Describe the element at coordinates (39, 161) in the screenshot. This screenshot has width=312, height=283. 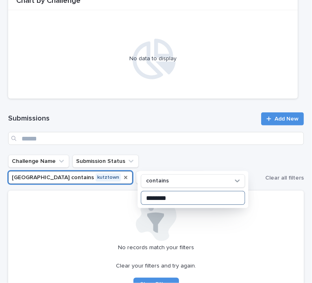
I see `button: Challenge Name` at that location.